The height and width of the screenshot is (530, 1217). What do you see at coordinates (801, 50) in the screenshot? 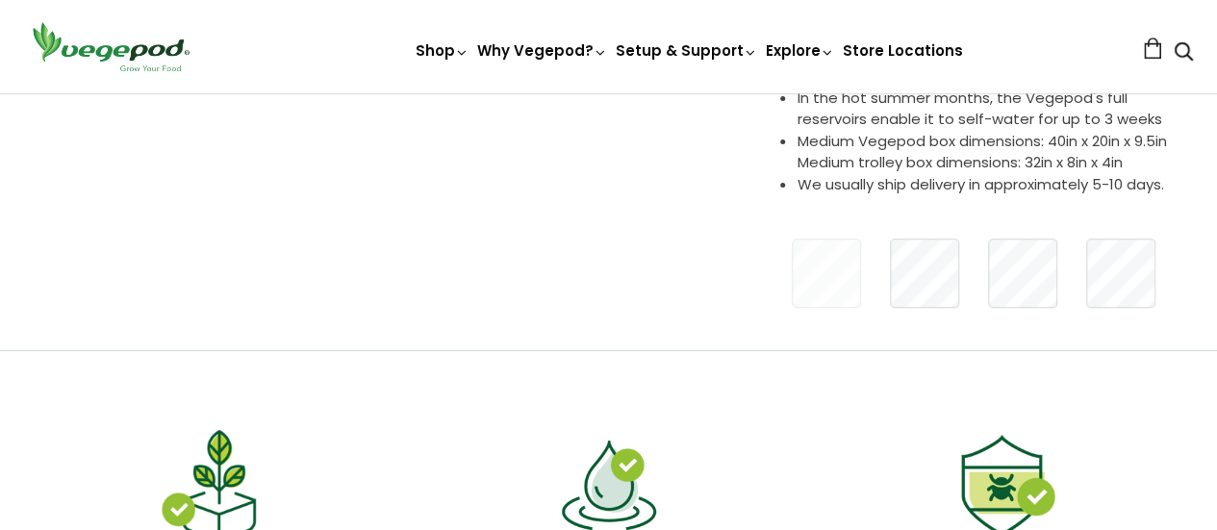
I see `a: Explore` at bounding box center [801, 50].